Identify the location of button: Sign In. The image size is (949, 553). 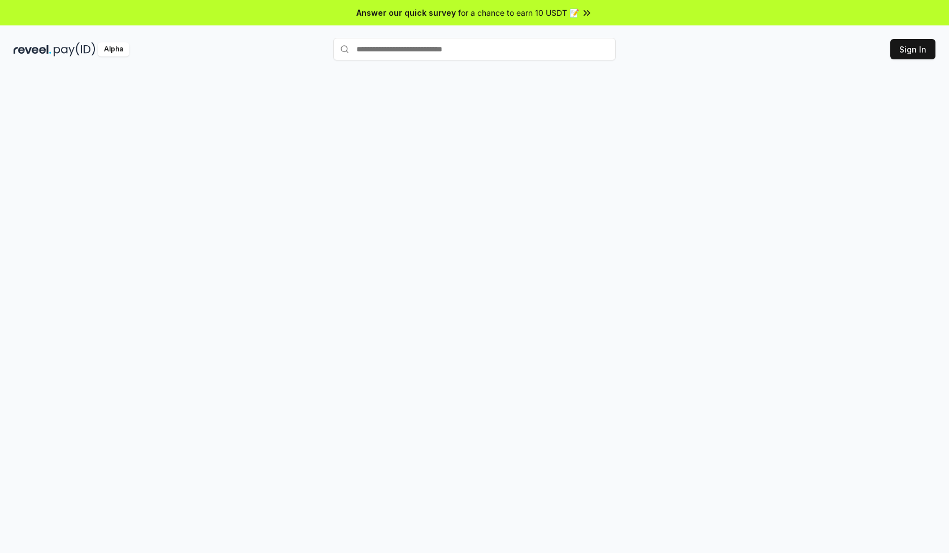
(913, 49).